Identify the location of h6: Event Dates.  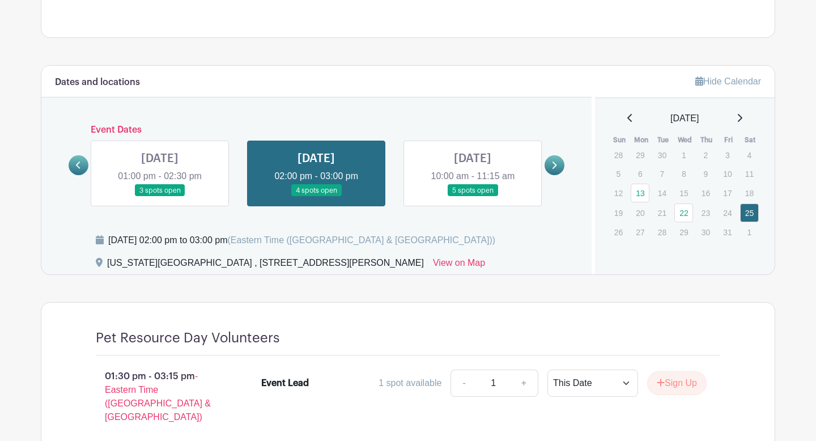
(316, 130).